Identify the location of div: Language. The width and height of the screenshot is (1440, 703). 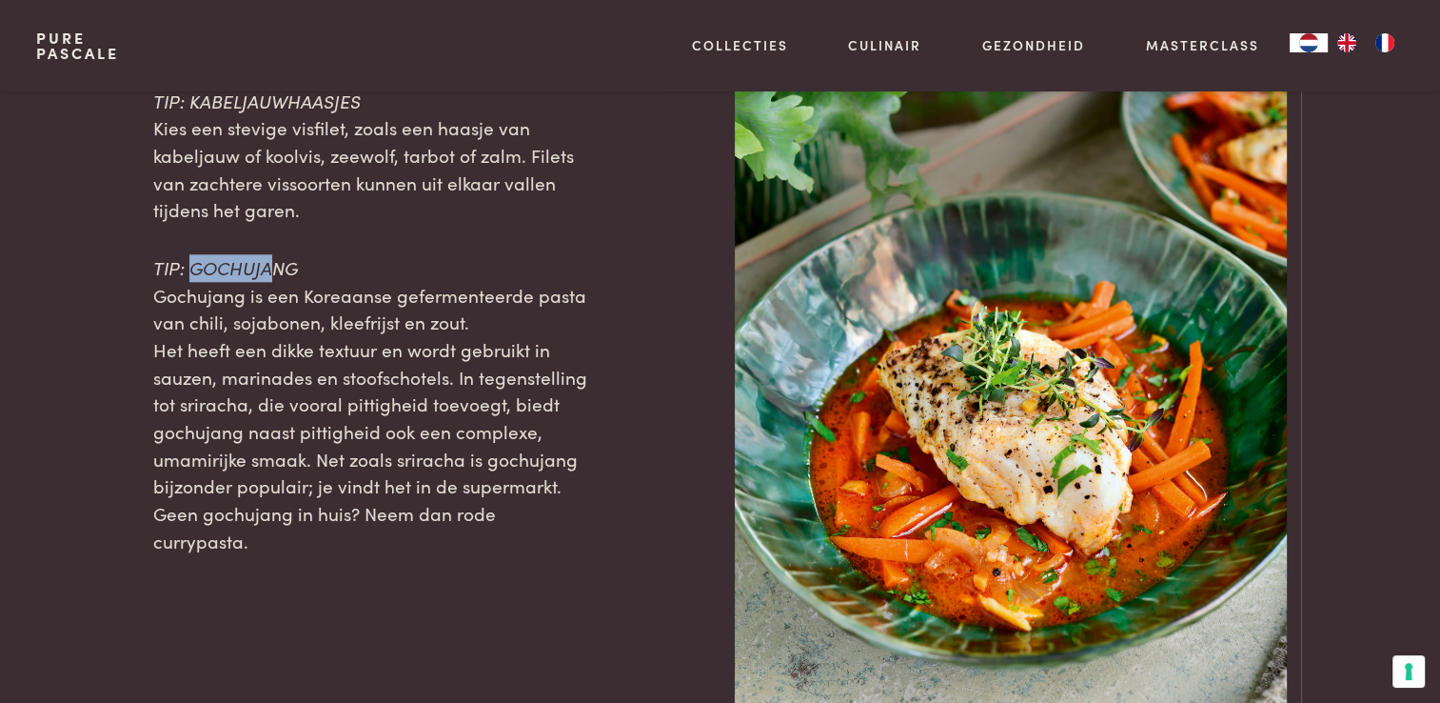
(1309, 43).